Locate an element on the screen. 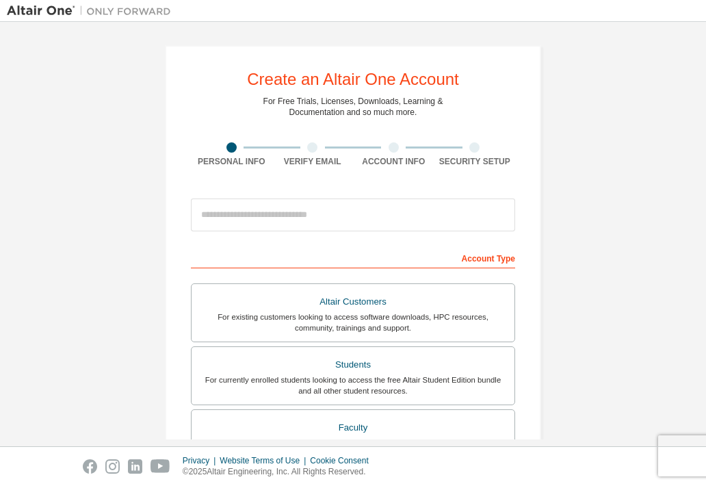  img: facebook.svg is located at coordinates (90, 466).